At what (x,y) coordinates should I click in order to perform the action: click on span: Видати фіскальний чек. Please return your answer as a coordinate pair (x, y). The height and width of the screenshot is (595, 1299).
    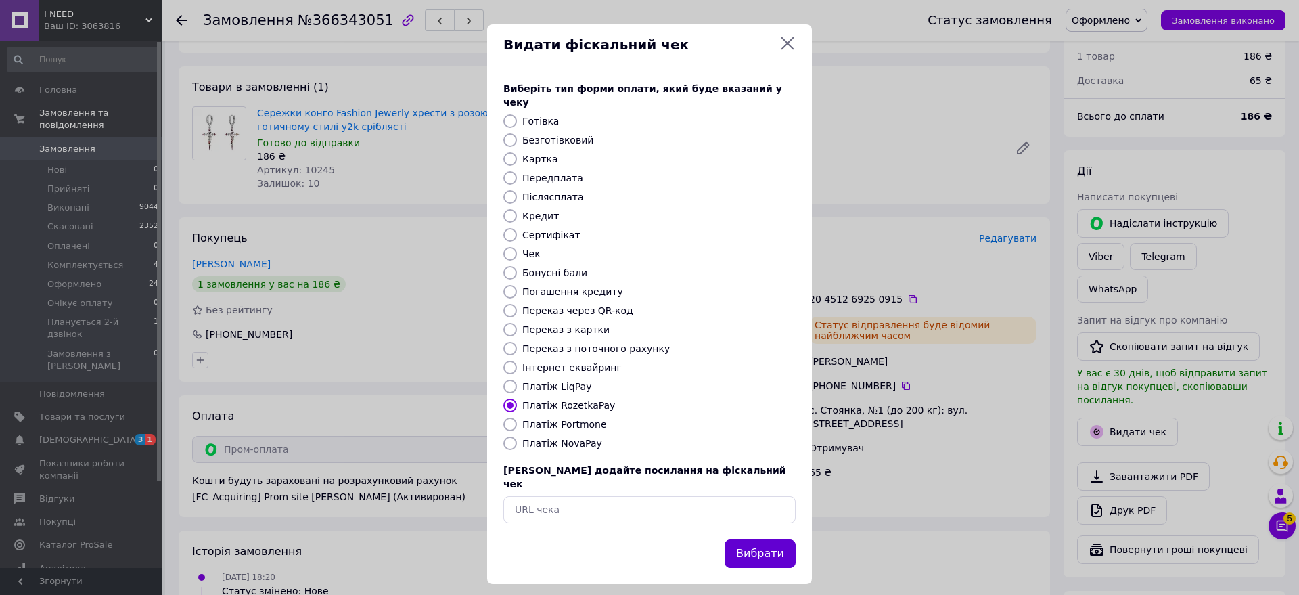
    Looking at the image, I should click on (639, 45).